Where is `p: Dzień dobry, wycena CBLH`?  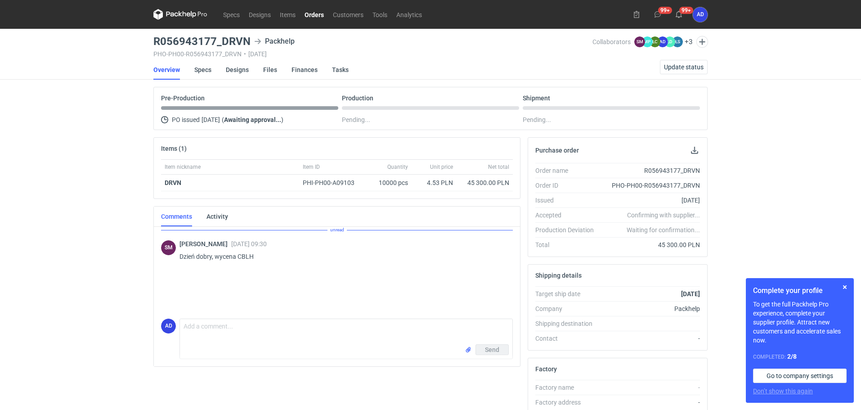
p: Dzień dobry, wycena CBLH is located at coordinates (342, 256).